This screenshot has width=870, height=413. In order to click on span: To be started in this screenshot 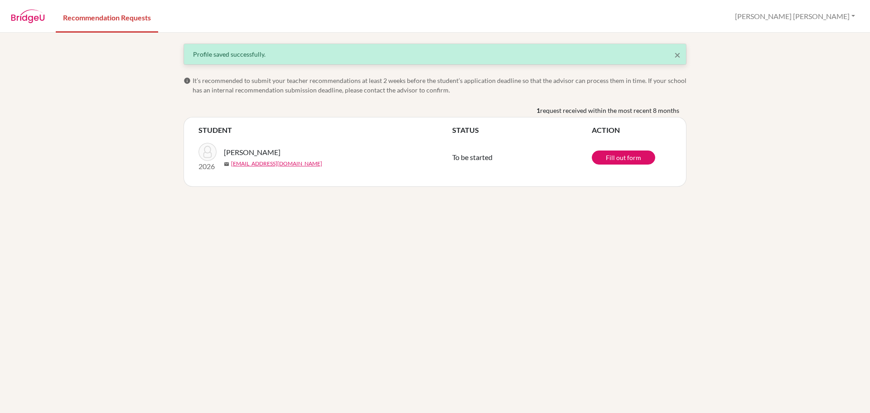, I will do `click(472, 157)`.